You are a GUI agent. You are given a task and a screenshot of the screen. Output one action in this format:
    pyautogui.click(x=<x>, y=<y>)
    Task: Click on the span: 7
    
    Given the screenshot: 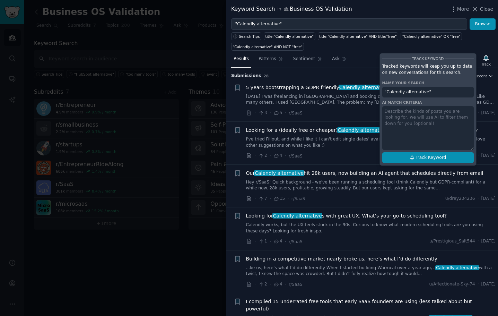 What is the action you would take?
    pyautogui.click(x=262, y=198)
    